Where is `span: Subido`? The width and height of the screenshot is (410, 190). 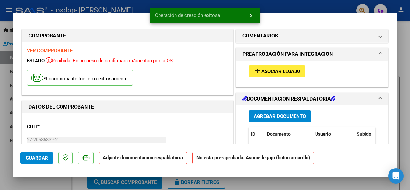
span: Subido is located at coordinates (364, 134).